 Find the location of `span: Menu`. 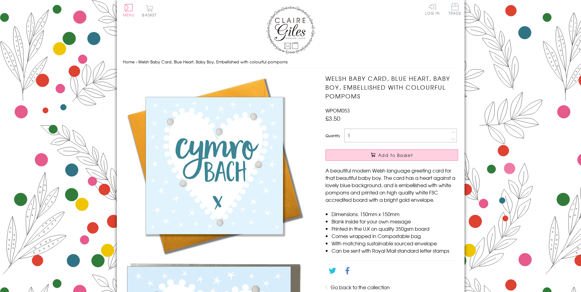

span: Menu is located at coordinates (129, 15).